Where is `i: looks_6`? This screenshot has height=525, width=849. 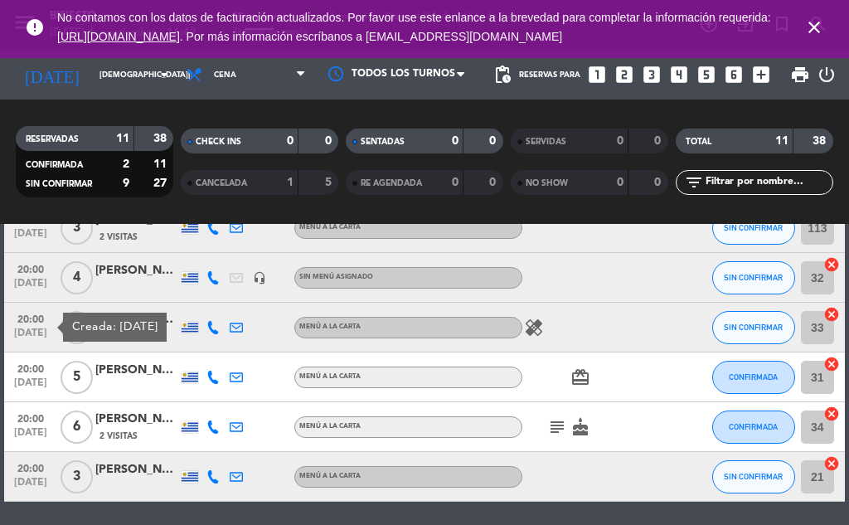
i: looks_6 is located at coordinates (734, 75).